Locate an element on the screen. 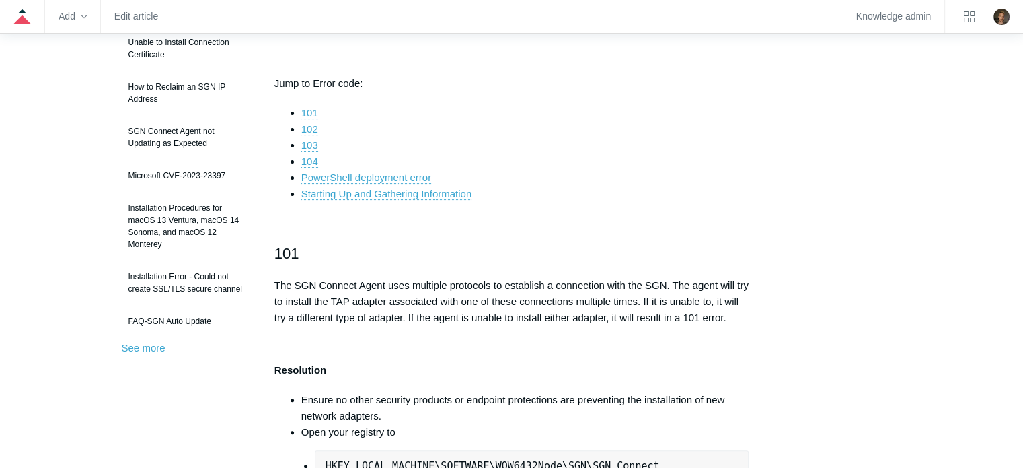 This screenshot has width=1023, height=468. a: Installation Error - Could not create SSL/TLS secure channel is located at coordinates (188, 283).